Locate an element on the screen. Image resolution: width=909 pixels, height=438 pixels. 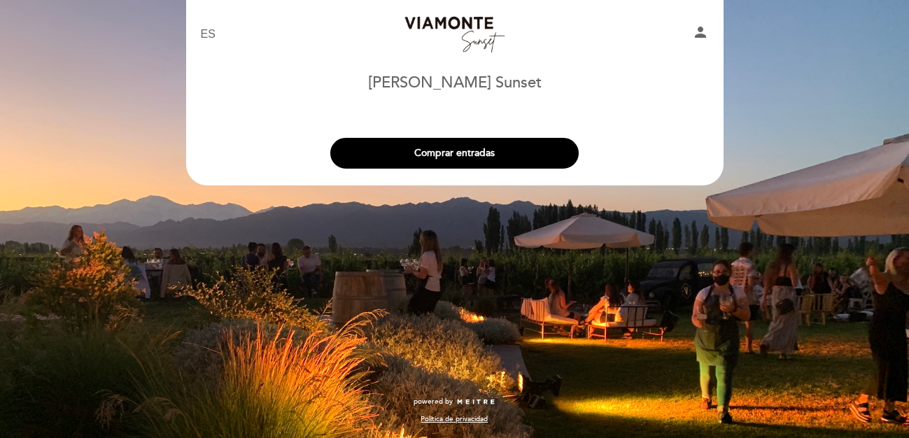
i: person is located at coordinates (701, 32).